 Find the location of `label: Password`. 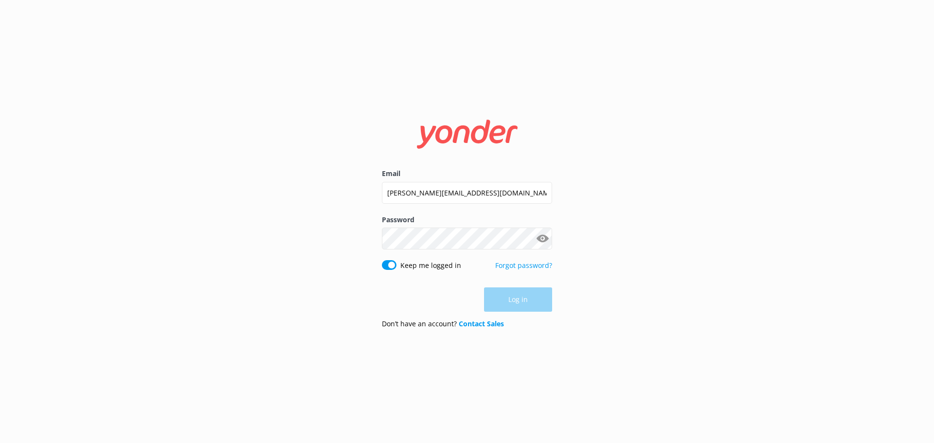

label: Password is located at coordinates (467, 220).